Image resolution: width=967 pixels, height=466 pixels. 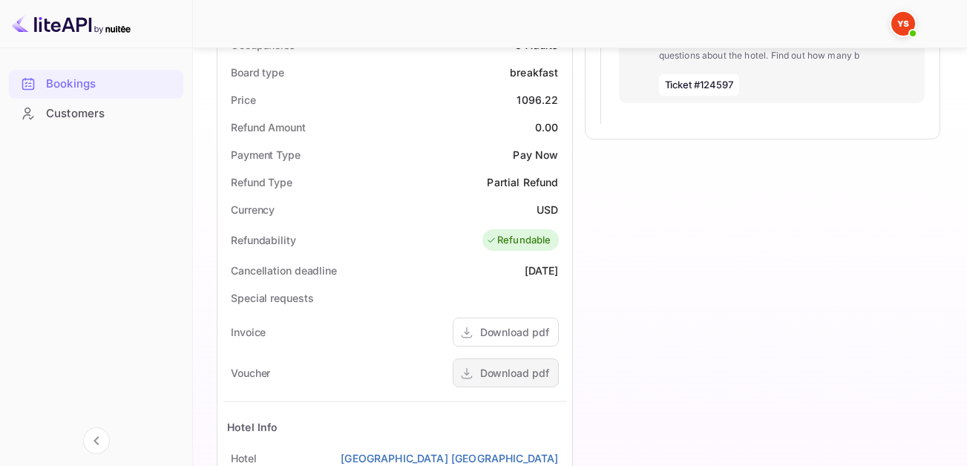 What do you see at coordinates (519, 240) in the screenshot?
I see `div: Refundable` at bounding box center [519, 240].